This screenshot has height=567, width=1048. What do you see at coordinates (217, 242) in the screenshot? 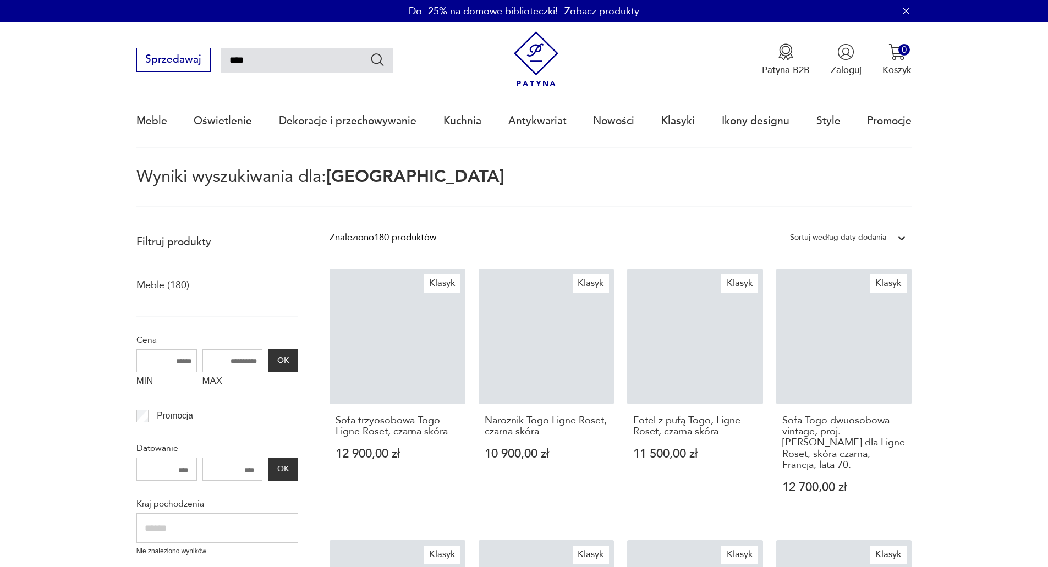
I see `p: Filtruj produkty` at bounding box center [217, 242].